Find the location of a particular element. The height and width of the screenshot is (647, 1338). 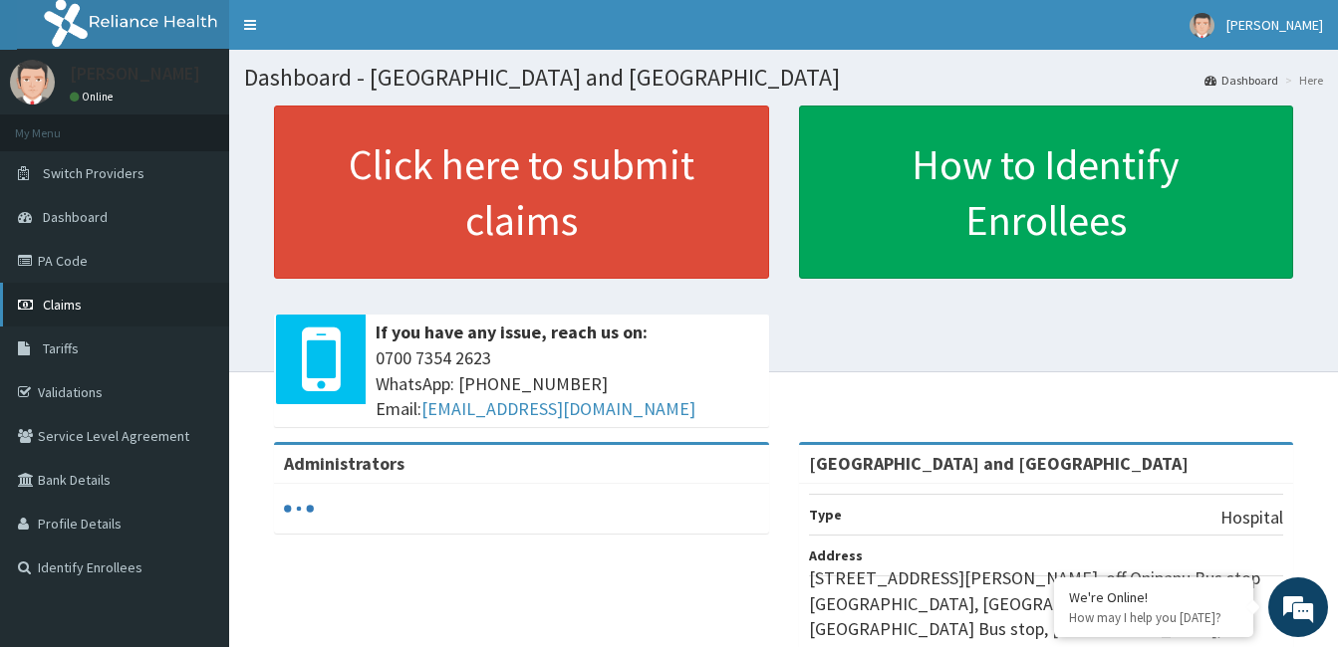

p: Hospital is located at coordinates (1251, 518).